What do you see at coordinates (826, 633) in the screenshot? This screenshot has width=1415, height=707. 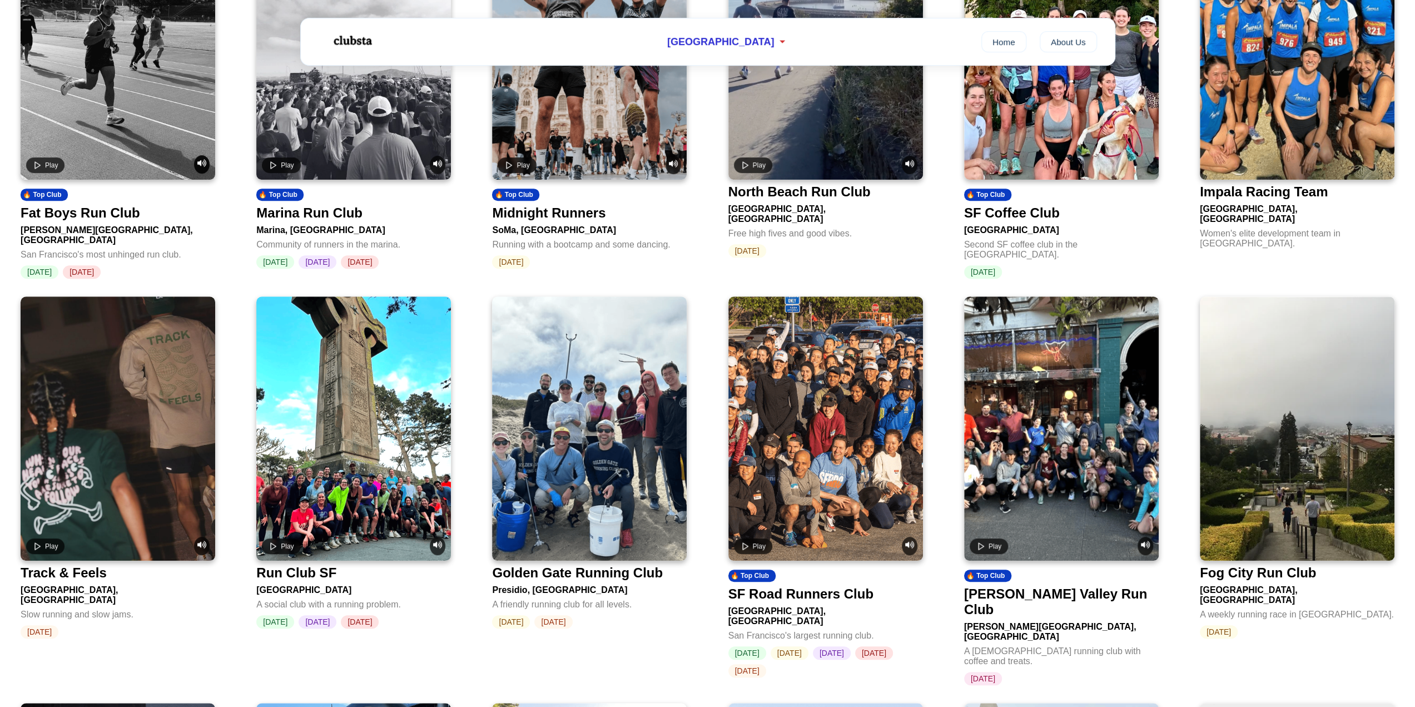 I see `div: San Francisco's largest running club.` at bounding box center [826, 633].